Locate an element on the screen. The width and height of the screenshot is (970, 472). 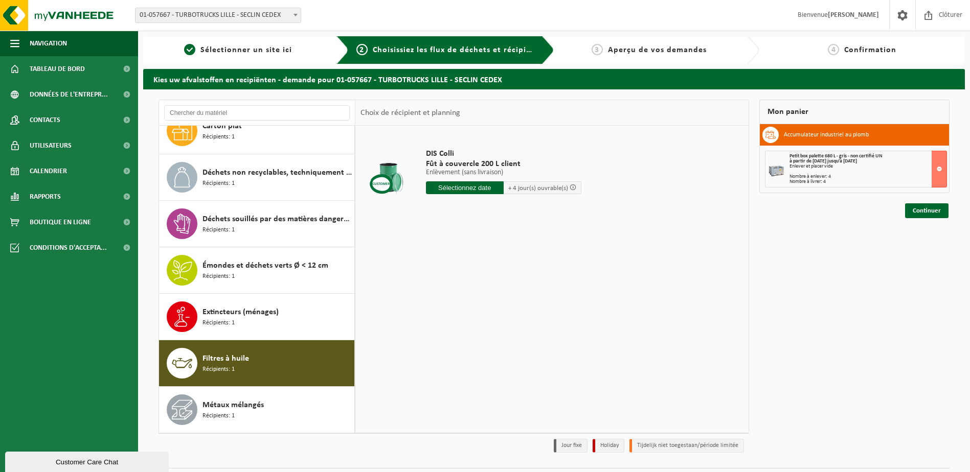
span: 01-057667 - TURBOTRUCKS LILLE - SECLIN CEDEX is located at coordinates (218, 15).